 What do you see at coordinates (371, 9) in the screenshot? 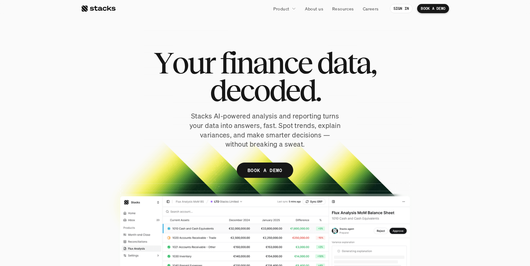
I see `p: Careers` at bounding box center [371, 9].